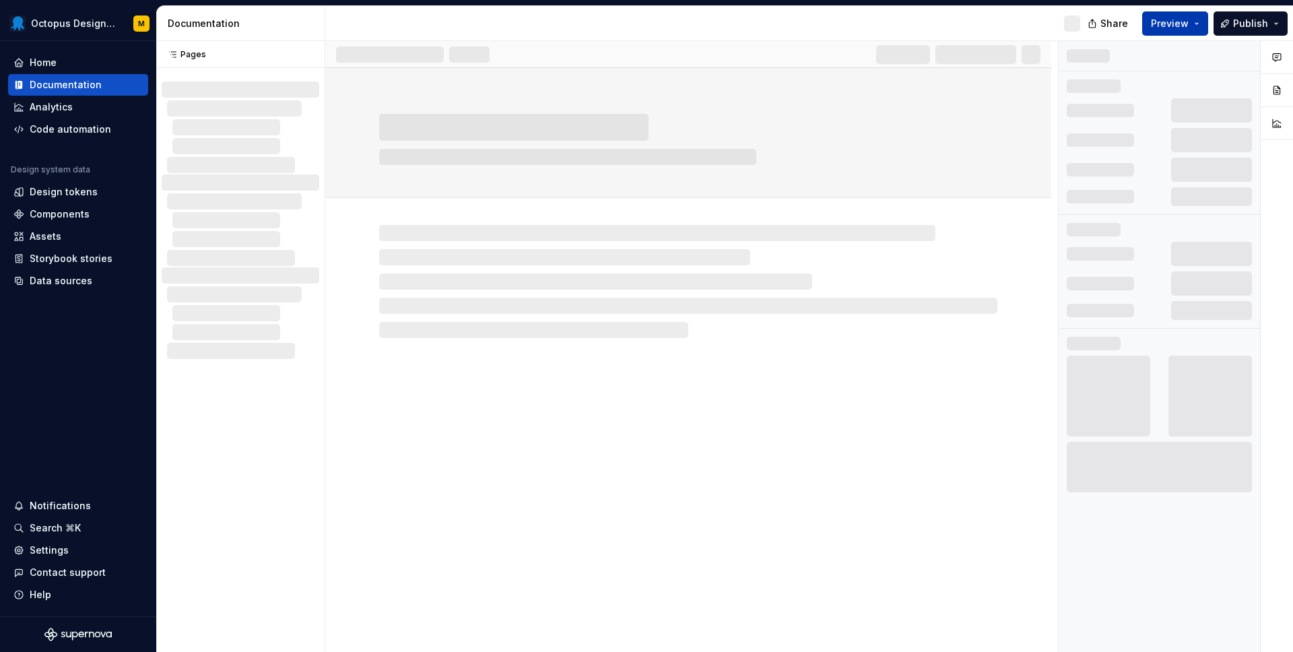 The image size is (1293, 652). I want to click on span: Share, so click(1114, 24).